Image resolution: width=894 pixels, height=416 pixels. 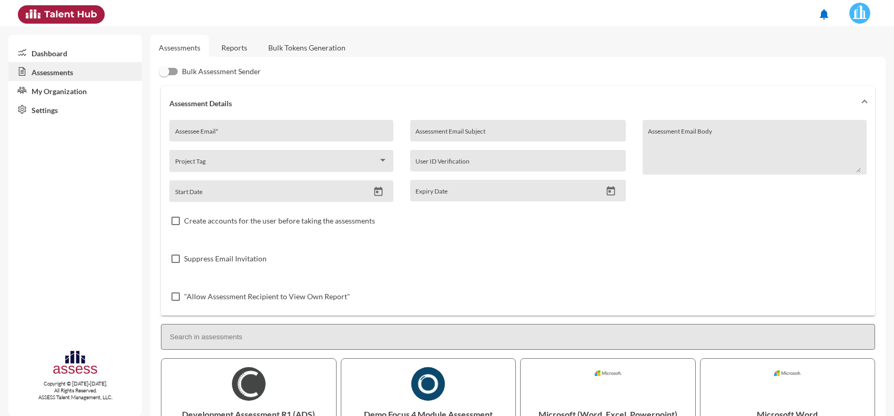 What do you see at coordinates (512, 103) in the screenshot?
I see `mat-panel-title: Assessment Details` at bounding box center [512, 103].